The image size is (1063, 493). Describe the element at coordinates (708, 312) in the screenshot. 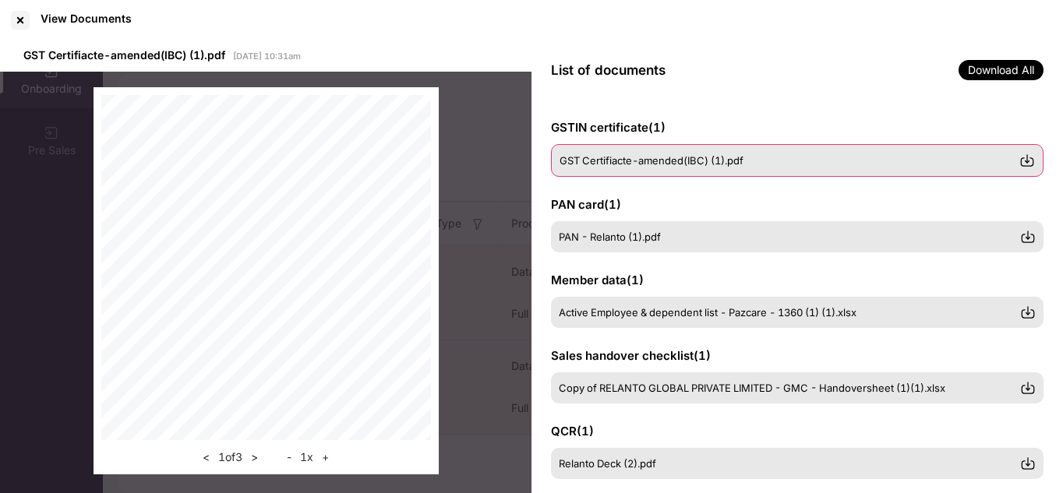

I see `span: Active Employee & dependent list - Pazcare - 1360 (1) (1).xlsx` at that location.